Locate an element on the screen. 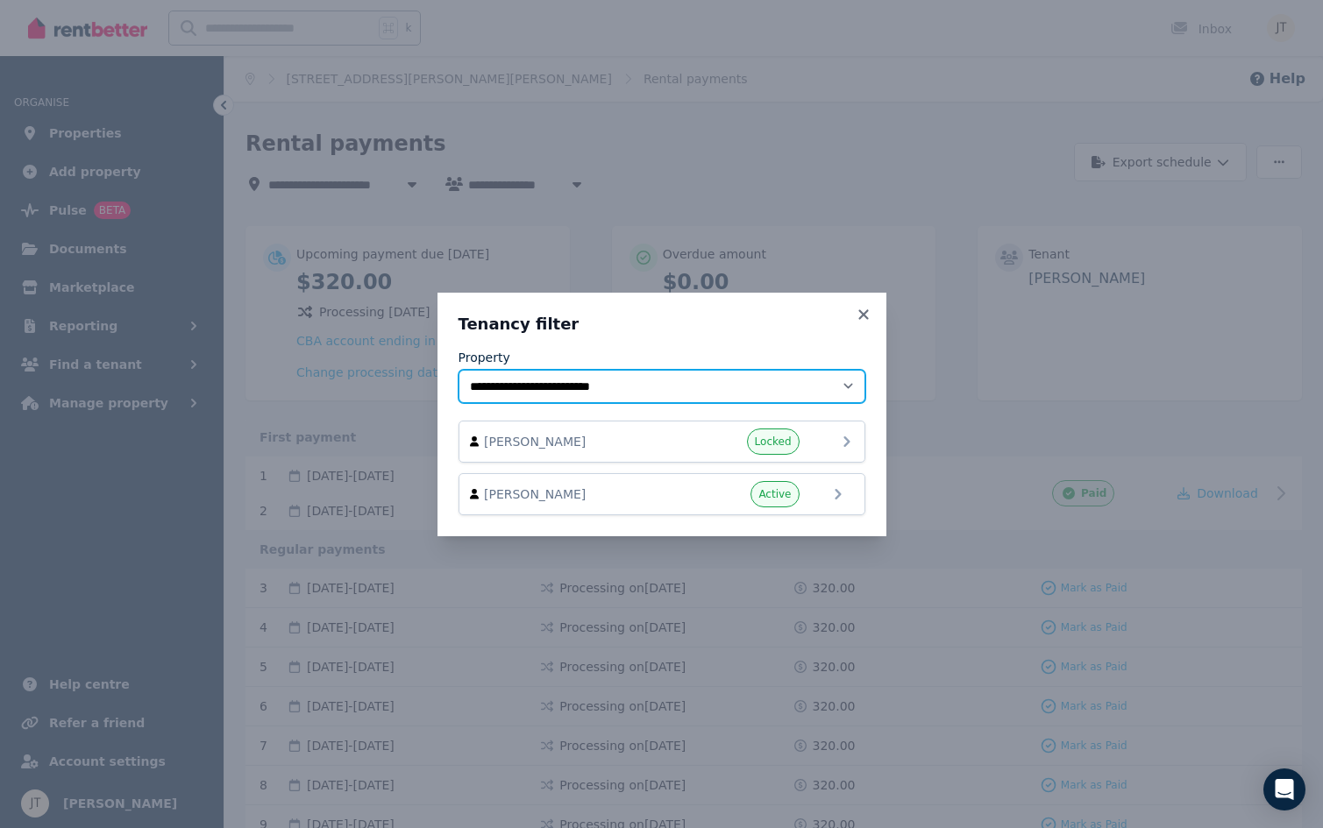 This screenshot has width=1323, height=828. span: Active is located at coordinates (774, 494).